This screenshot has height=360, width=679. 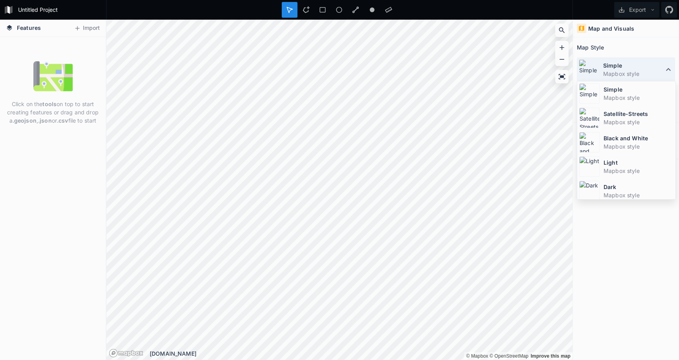 I want to click on img: Dark, so click(x=590, y=191).